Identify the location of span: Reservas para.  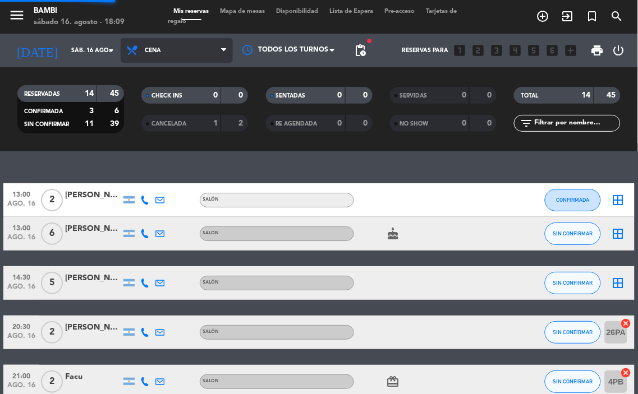
(424, 50).